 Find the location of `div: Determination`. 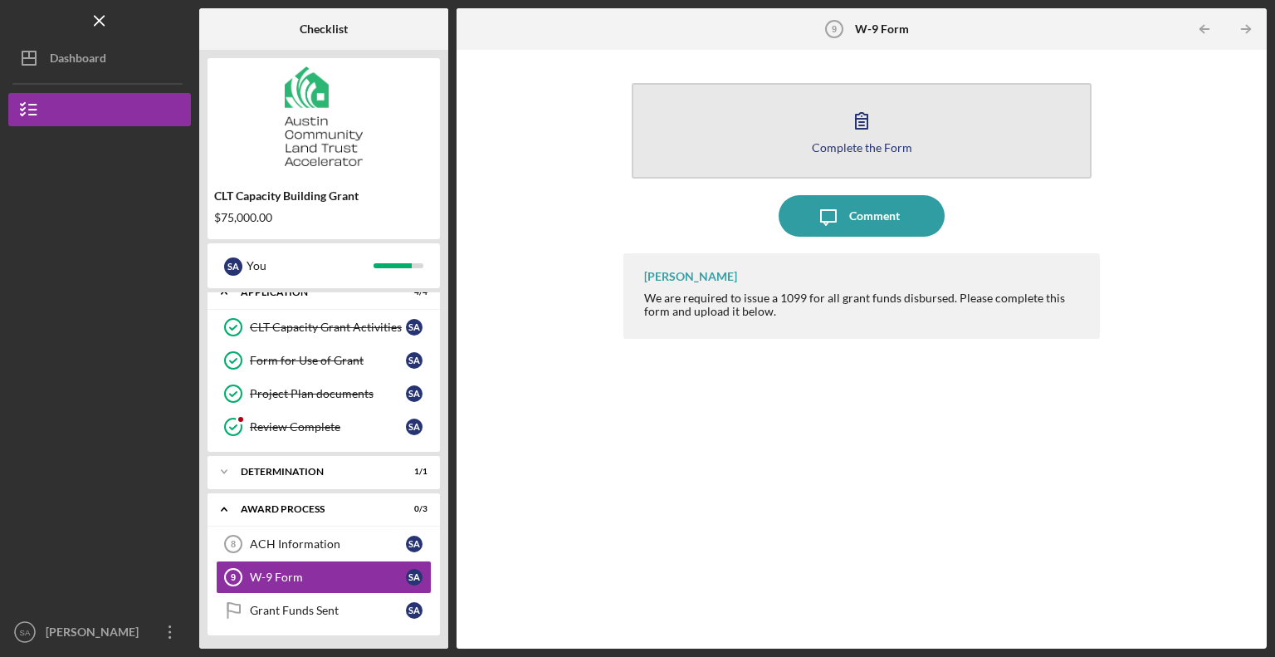

div: Determination is located at coordinates (313, 472).